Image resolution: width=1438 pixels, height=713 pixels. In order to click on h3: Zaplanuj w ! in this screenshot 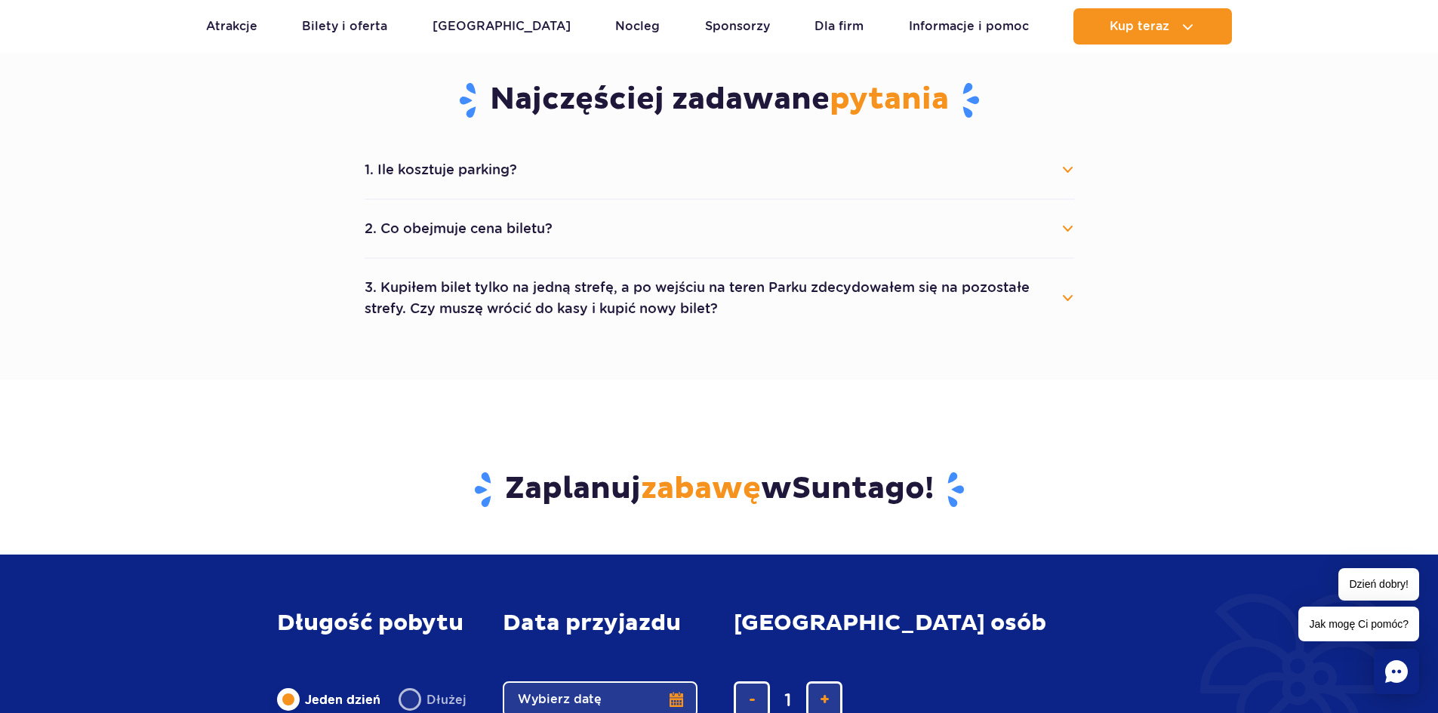, I will do `click(719, 490)`.